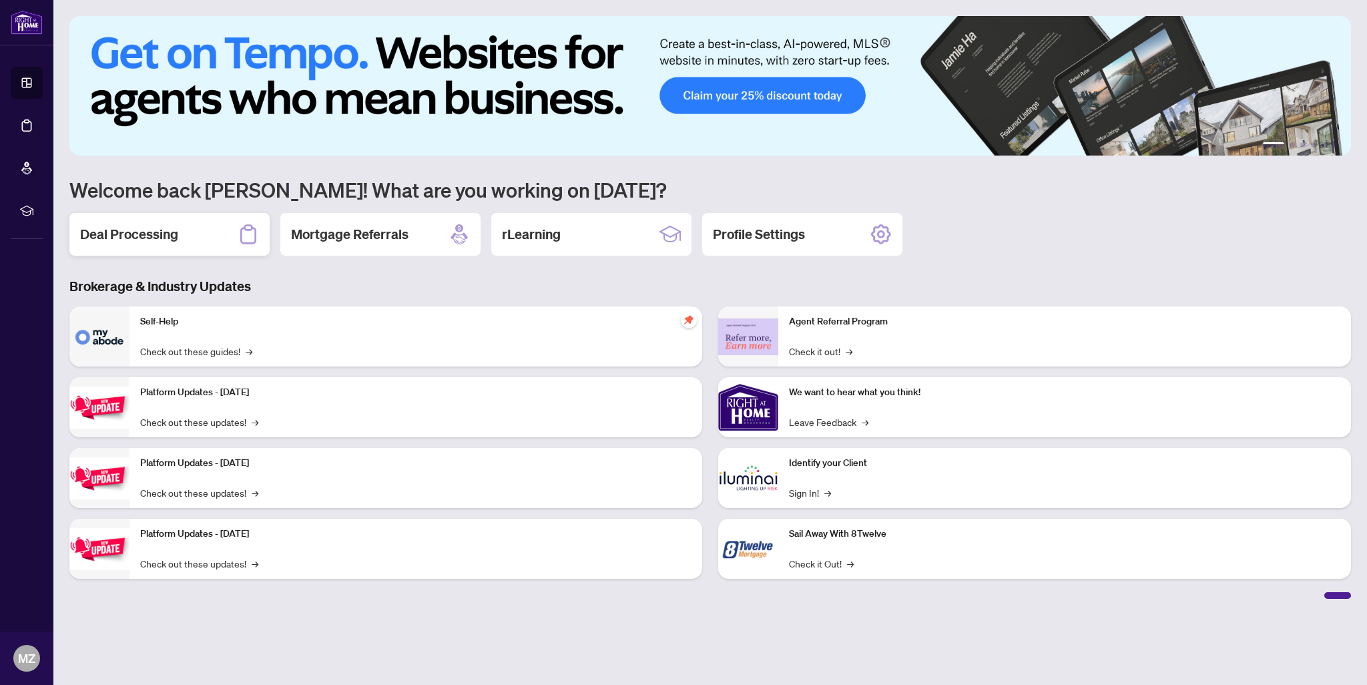 Image resolution: width=1367 pixels, height=685 pixels. What do you see at coordinates (810, 493) in the screenshot?
I see `a: Sign In!→` at bounding box center [810, 493].